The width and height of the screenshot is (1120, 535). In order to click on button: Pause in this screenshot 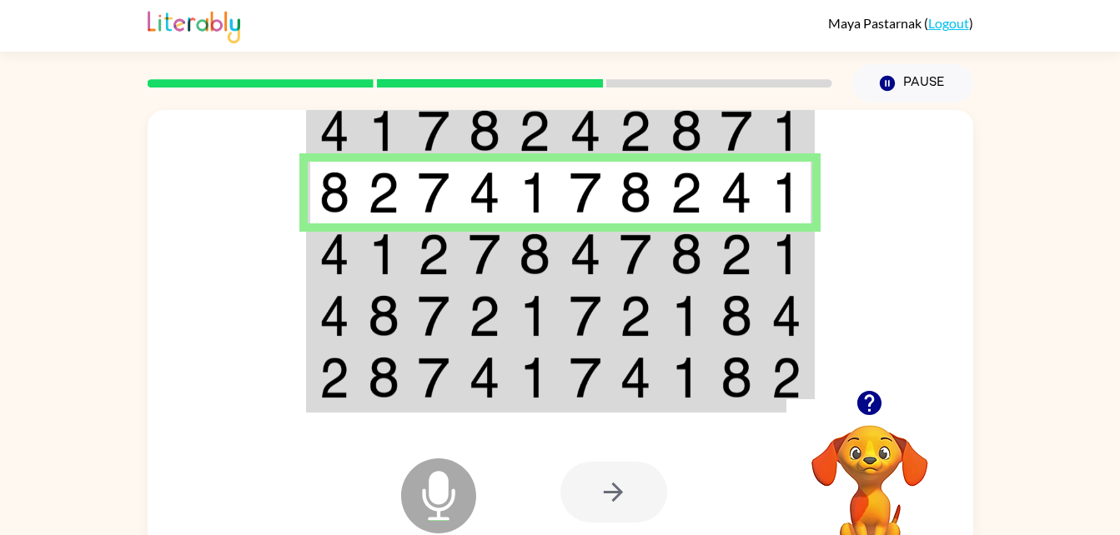, I will do `click(912, 83)`.